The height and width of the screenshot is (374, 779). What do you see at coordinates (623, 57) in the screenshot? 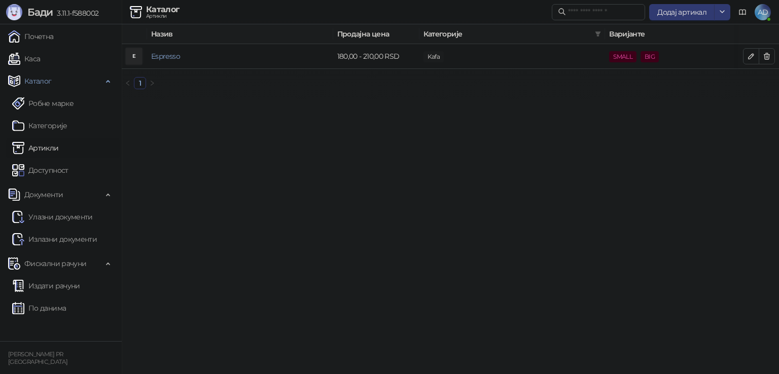
I see `span: SMALL` at bounding box center [623, 57].